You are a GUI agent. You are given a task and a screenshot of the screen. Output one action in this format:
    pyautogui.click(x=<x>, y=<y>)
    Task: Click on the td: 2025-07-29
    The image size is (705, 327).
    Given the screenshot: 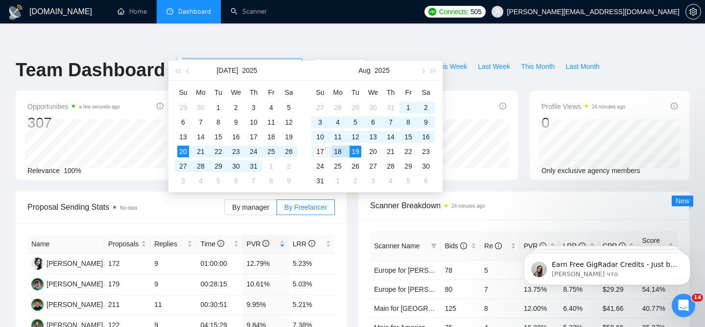 What is the action you would take?
    pyautogui.click(x=355, y=108)
    